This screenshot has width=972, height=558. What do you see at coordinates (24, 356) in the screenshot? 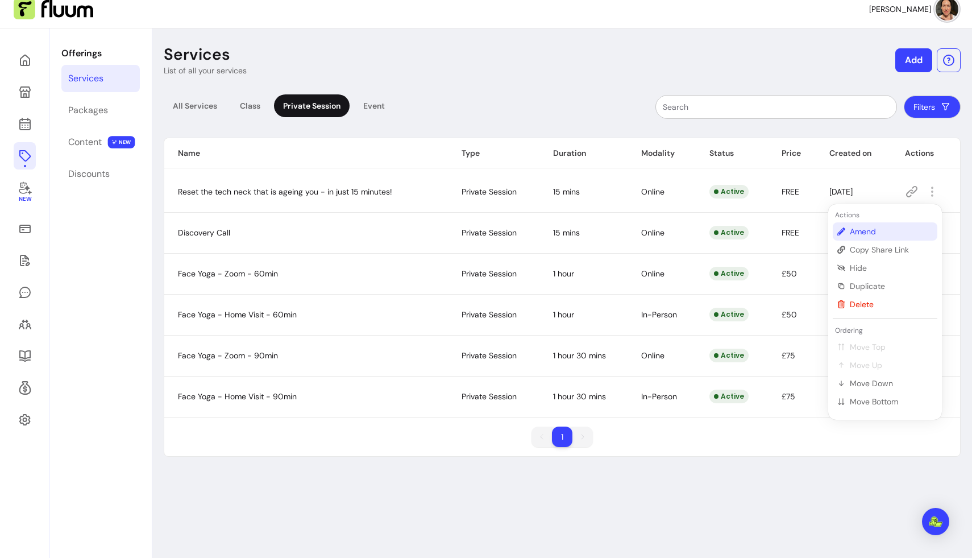
I see `a: Resources` at bounding box center [24, 356].